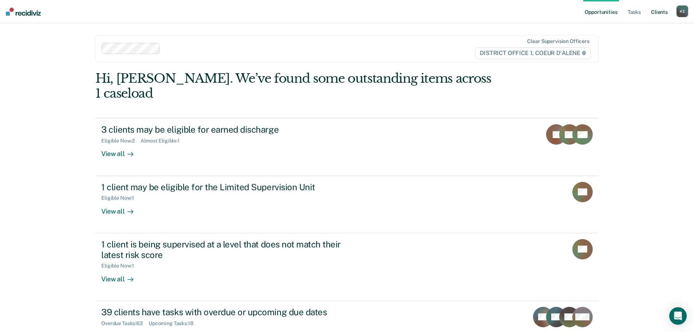 This screenshot has width=694, height=332. I want to click on div: 1 client is being supervised at a level that does not match their latest risk score, so click(229, 250).